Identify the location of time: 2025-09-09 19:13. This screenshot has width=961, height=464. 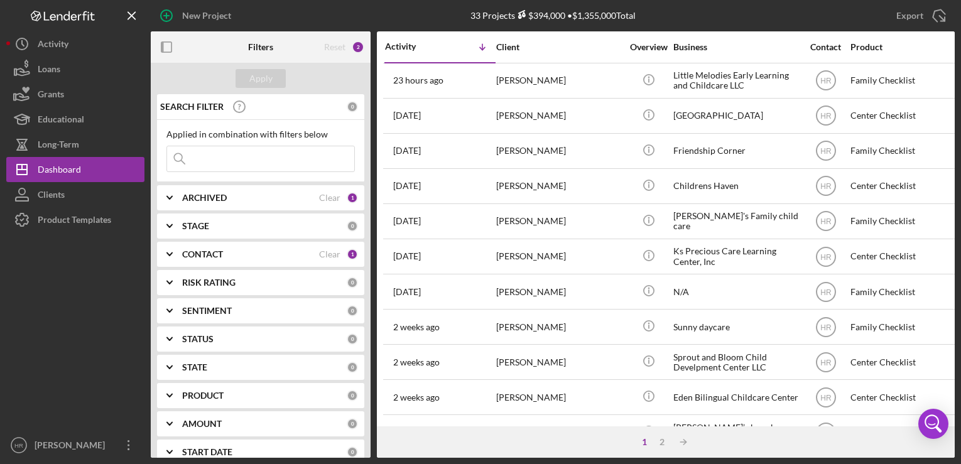
(416, 362).